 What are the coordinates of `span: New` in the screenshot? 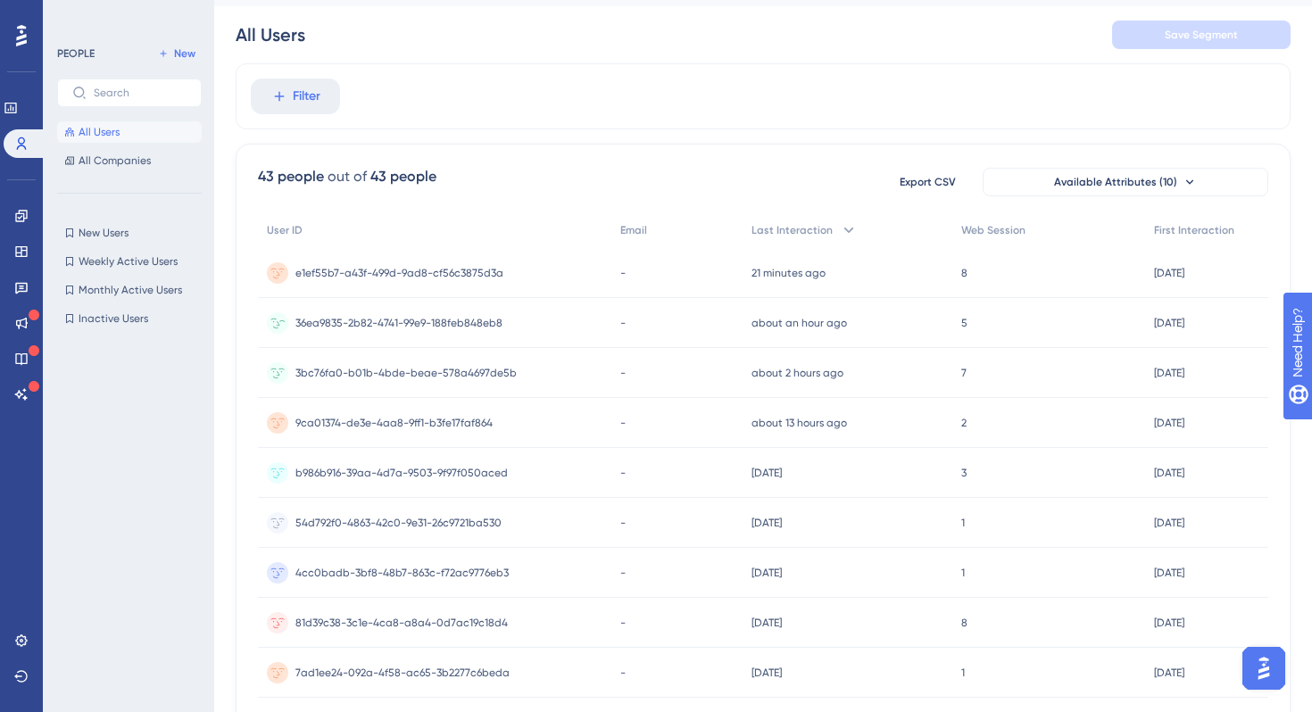 It's located at (185, 54).